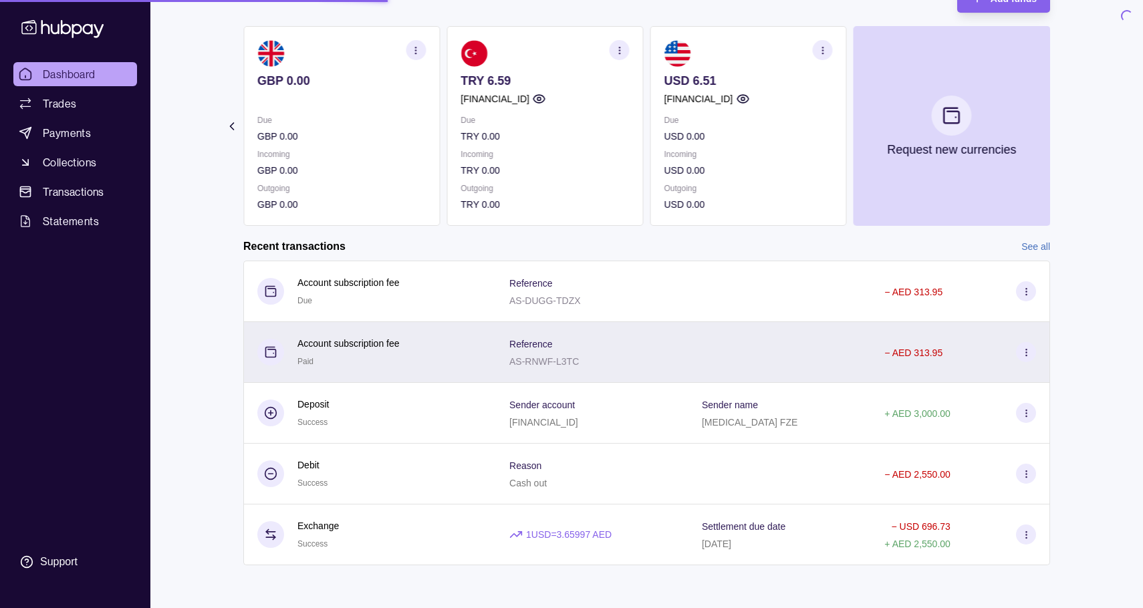 The image size is (1143, 608). I want to click on span: Paid, so click(305, 362).